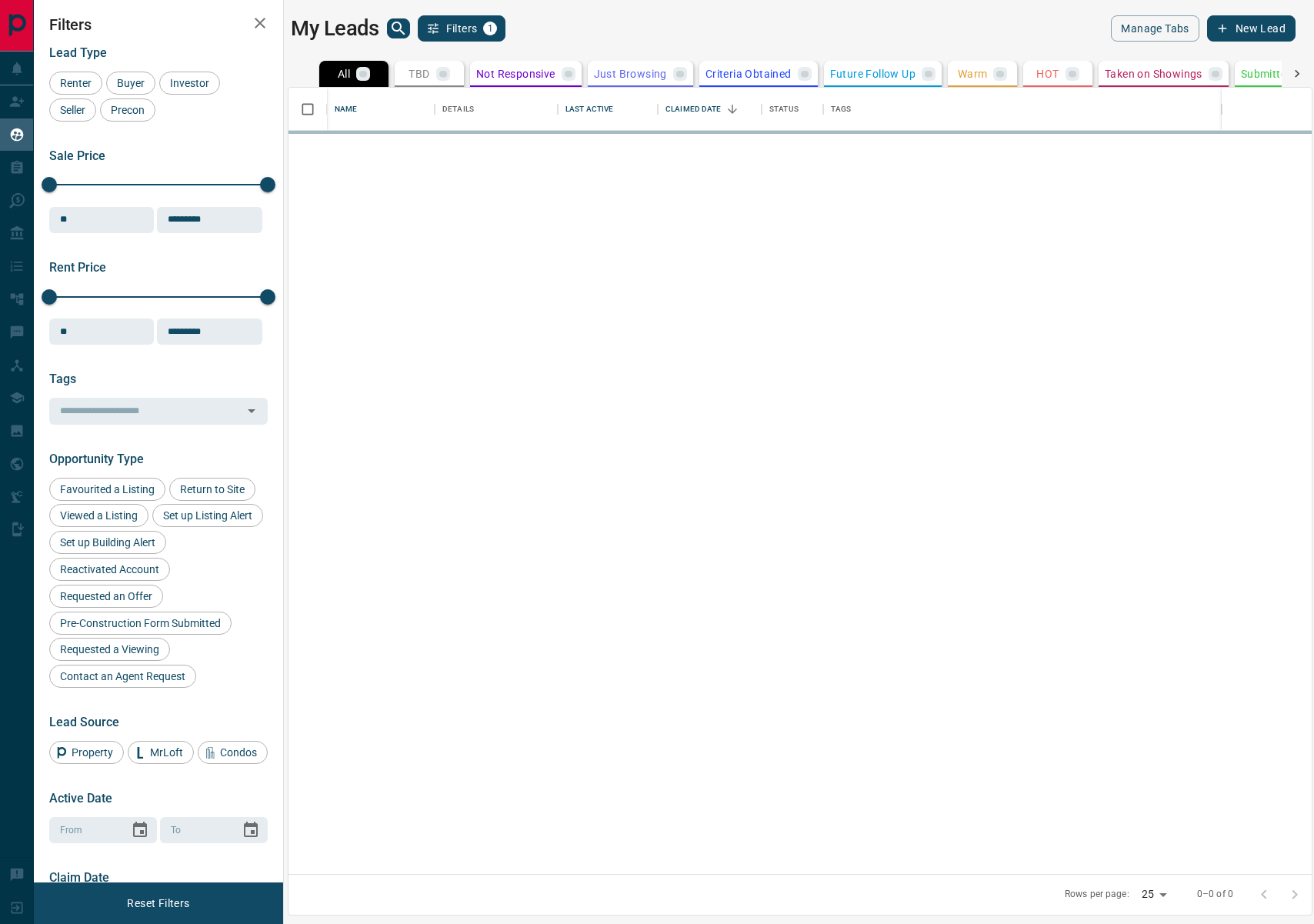  Describe the element at coordinates (77, 267) in the screenshot. I see `span: Rent Price` at that location.